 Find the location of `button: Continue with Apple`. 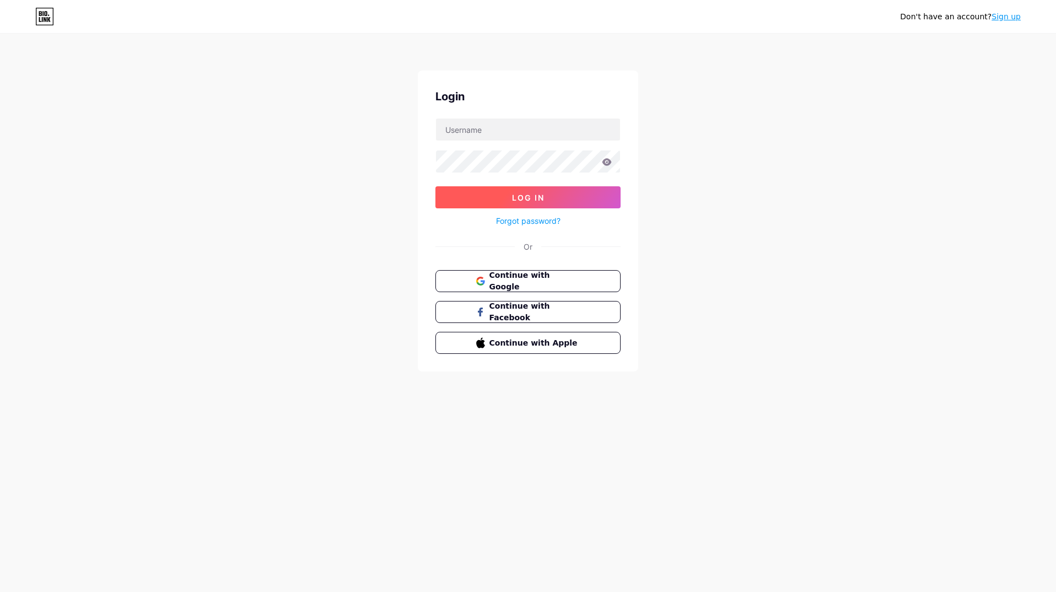

button: Continue with Apple is located at coordinates (528, 343).